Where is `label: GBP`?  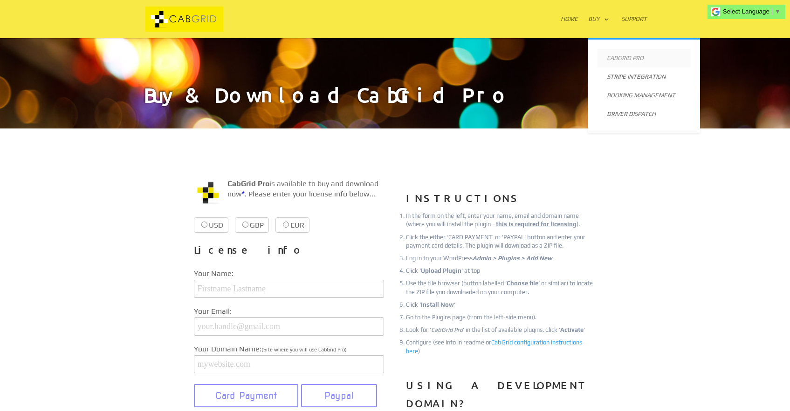
label: GBP is located at coordinates (252, 225).